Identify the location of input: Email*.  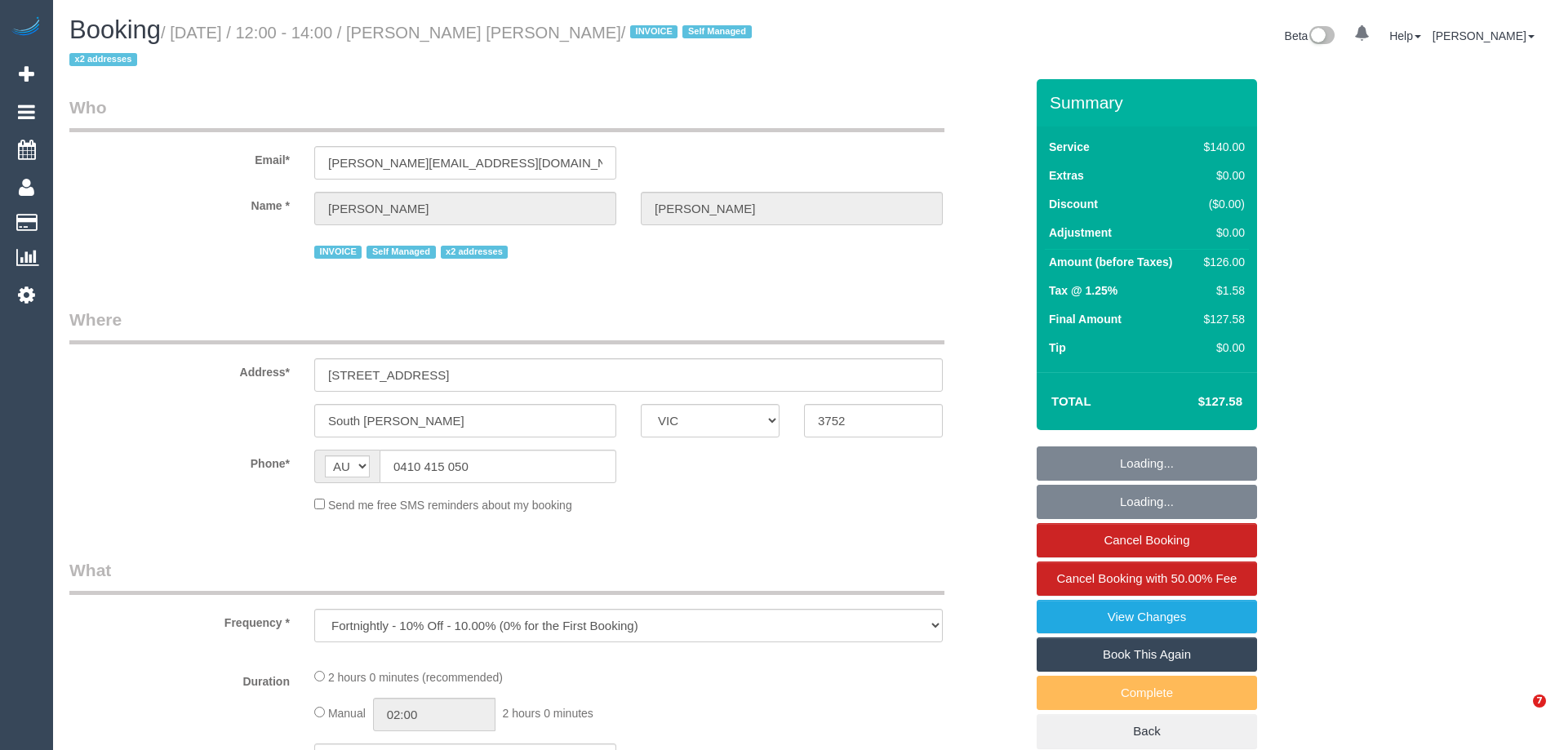
(465, 162).